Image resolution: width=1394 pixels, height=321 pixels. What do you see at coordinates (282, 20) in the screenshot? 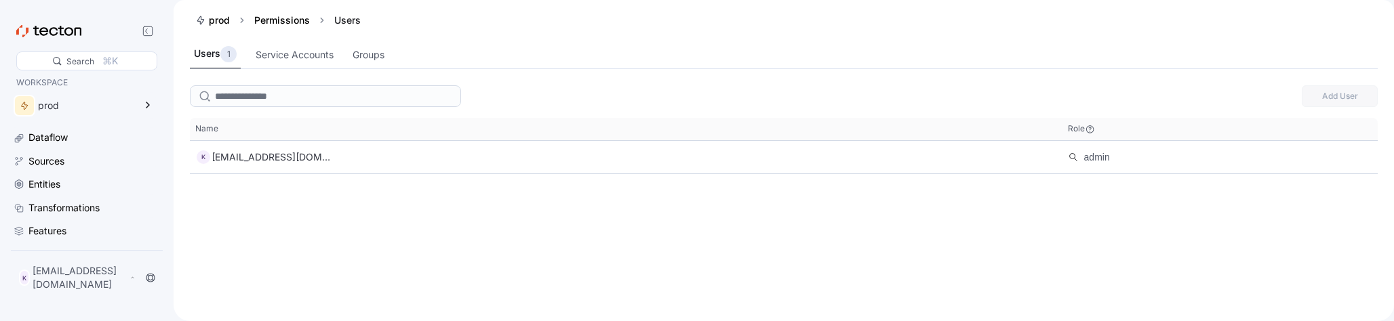
I see `a: Permissions` at bounding box center [282, 20].